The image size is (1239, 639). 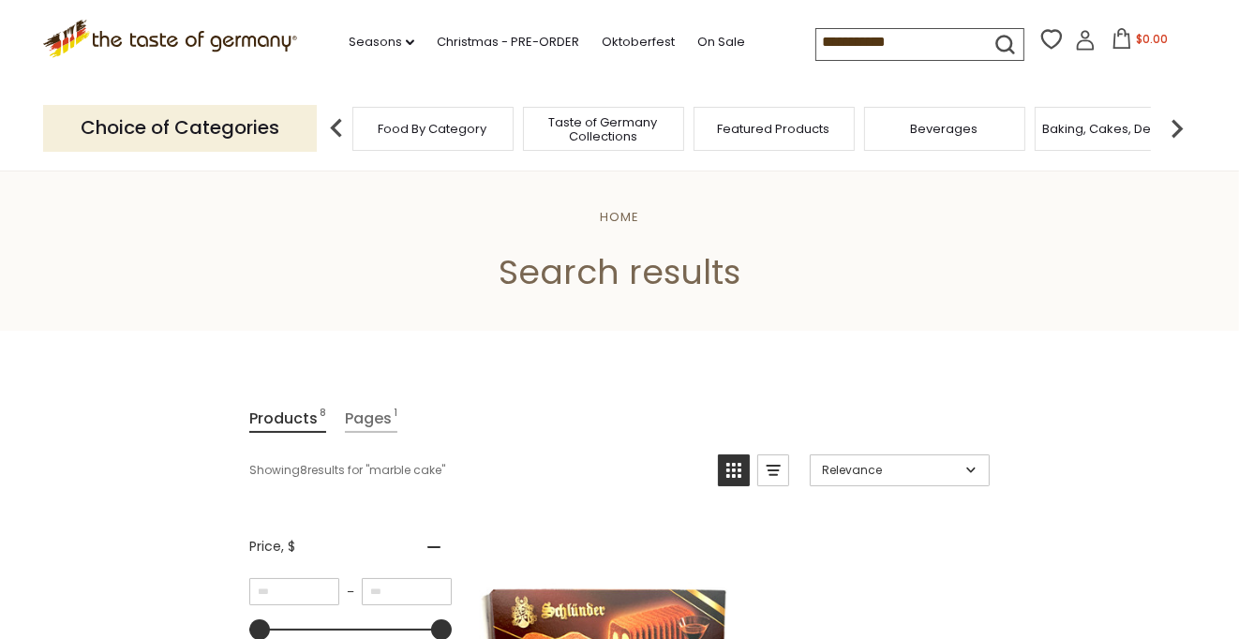 I want to click on span: Baking, Cakes, Desserts, so click(x=1114, y=128).